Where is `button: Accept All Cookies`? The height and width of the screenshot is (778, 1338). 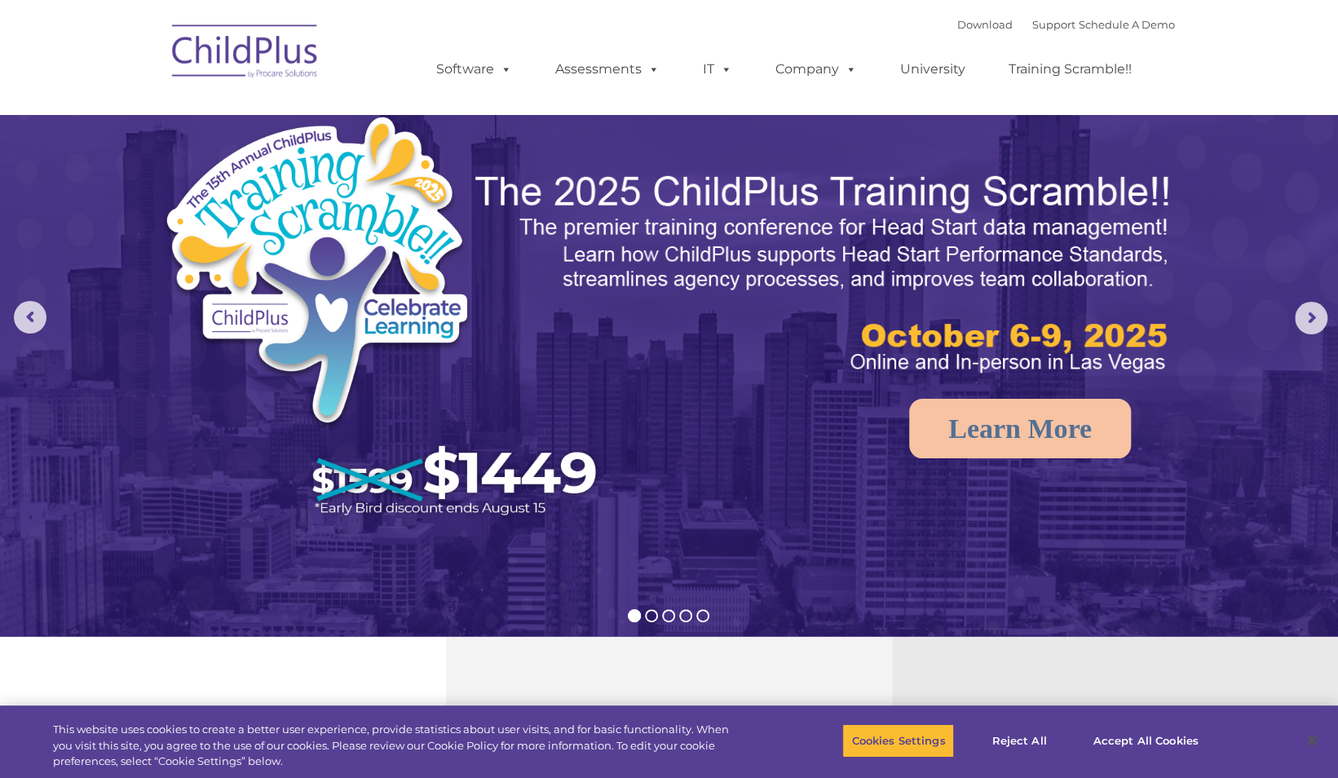 button: Accept All Cookies is located at coordinates (1145, 740).